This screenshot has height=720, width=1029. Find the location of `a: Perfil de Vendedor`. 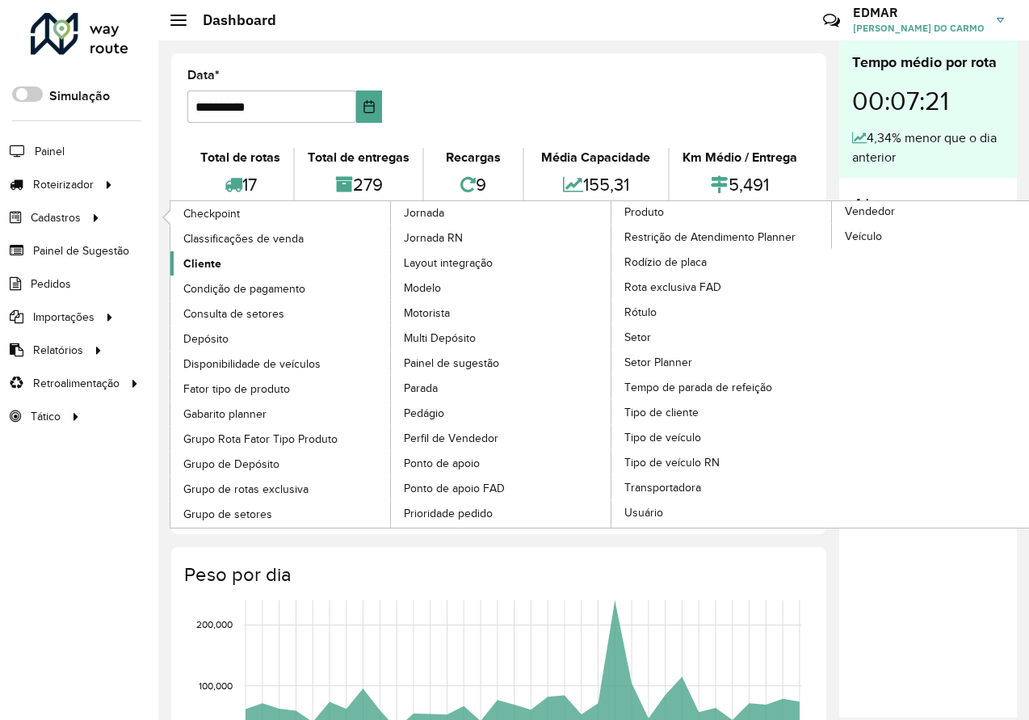

a: Perfil de Vendedor is located at coordinates (502, 438).